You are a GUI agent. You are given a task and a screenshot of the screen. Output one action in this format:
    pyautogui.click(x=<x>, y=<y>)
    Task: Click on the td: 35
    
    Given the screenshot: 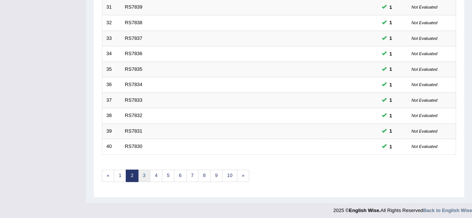 What is the action you would take?
    pyautogui.click(x=112, y=69)
    